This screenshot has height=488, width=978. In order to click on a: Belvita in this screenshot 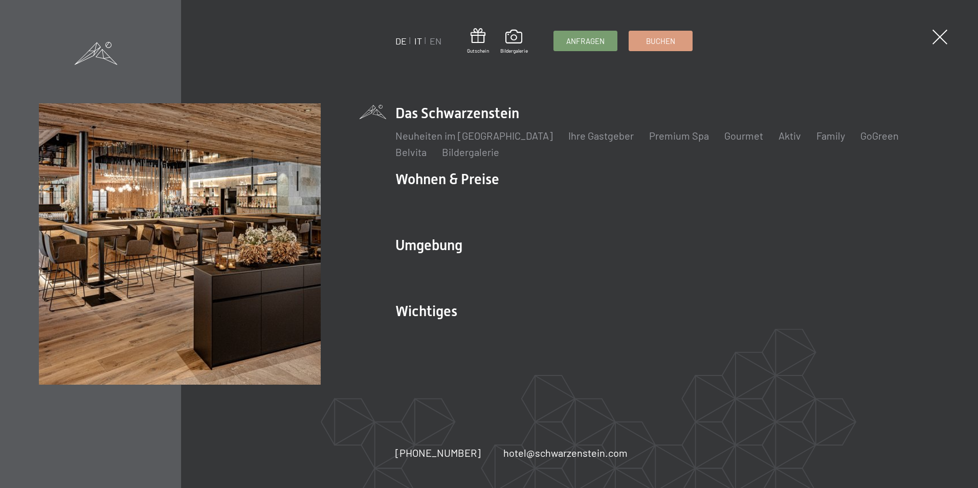, I will do `click(411, 152)`.